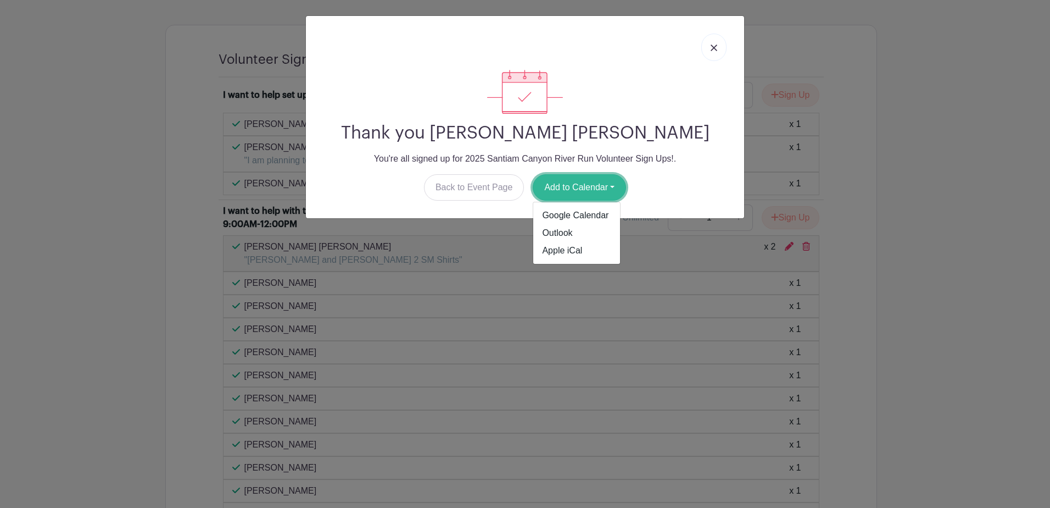 The width and height of the screenshot is (1050, 508). I want to click on button: Add to Calendar, so click(579, 187).